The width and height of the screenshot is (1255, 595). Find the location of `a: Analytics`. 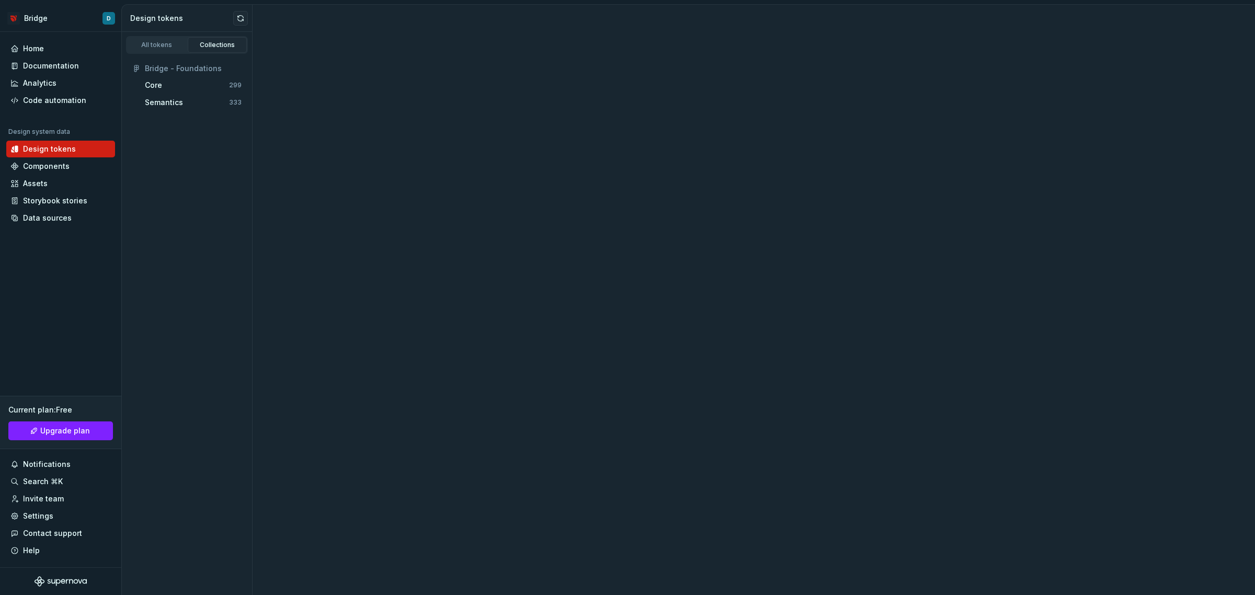

a: Analytics is located at coordinates (61, 83).